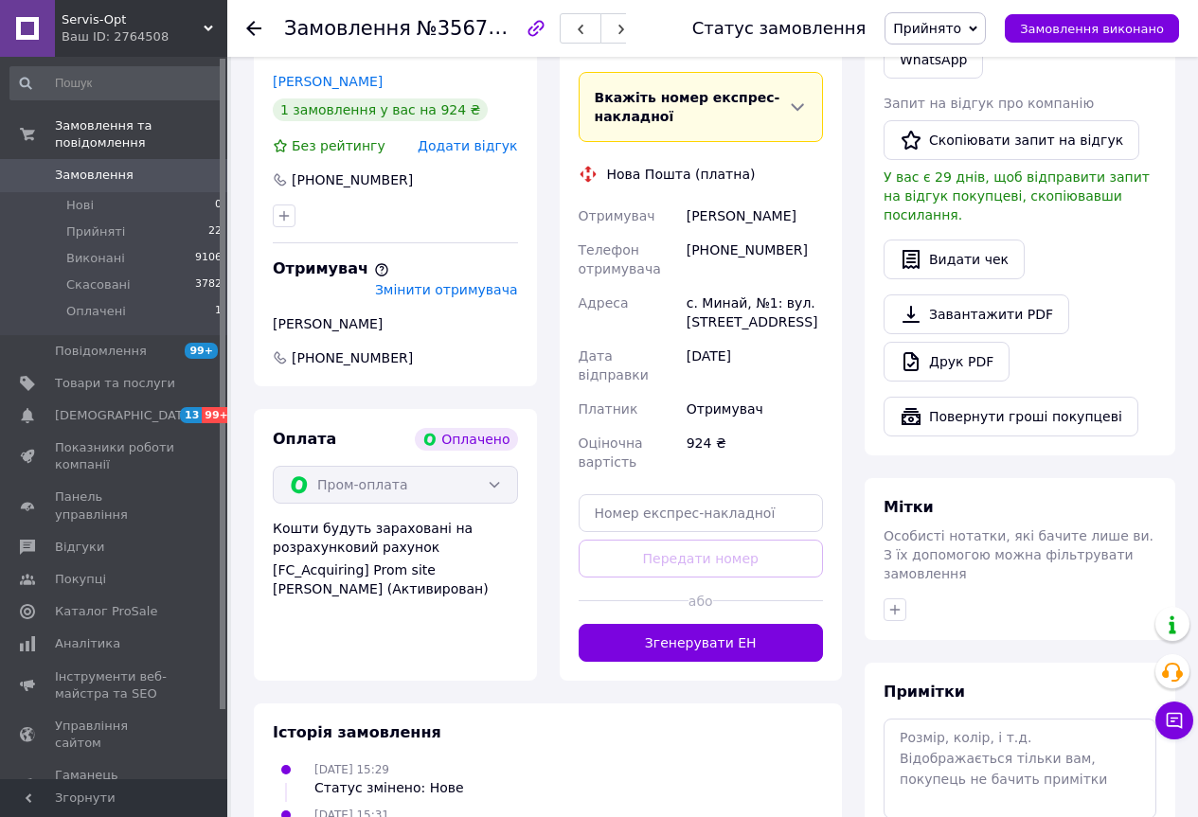 This screenshot has width=1198, height=817. I want to click on span: Замовлення та повідомлення, so click(141, 134).